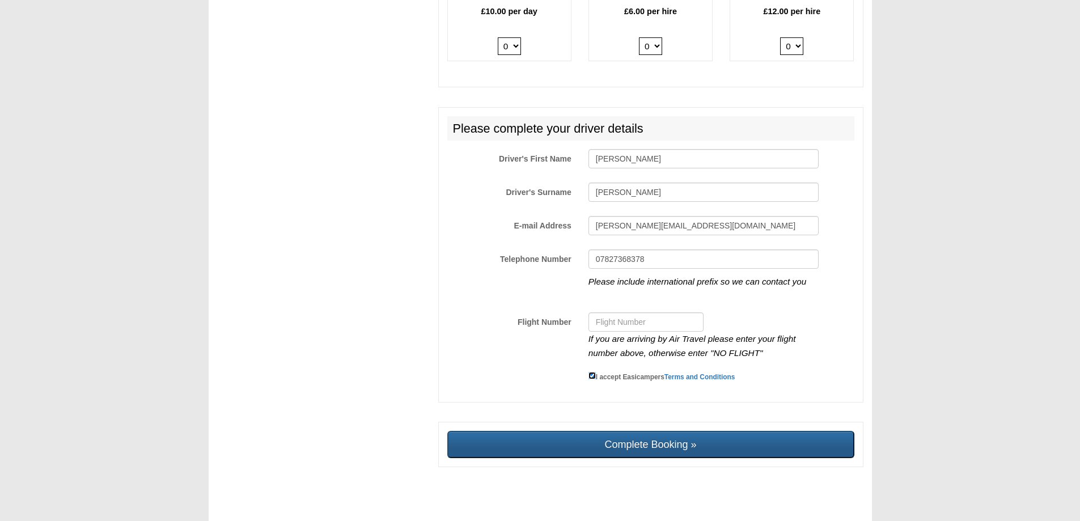 The height and width of the screenshot is (521, 1080). Describe the element at coordinates (509, 11) in the screenshot. I see `b: £10.00 per day` at that location.